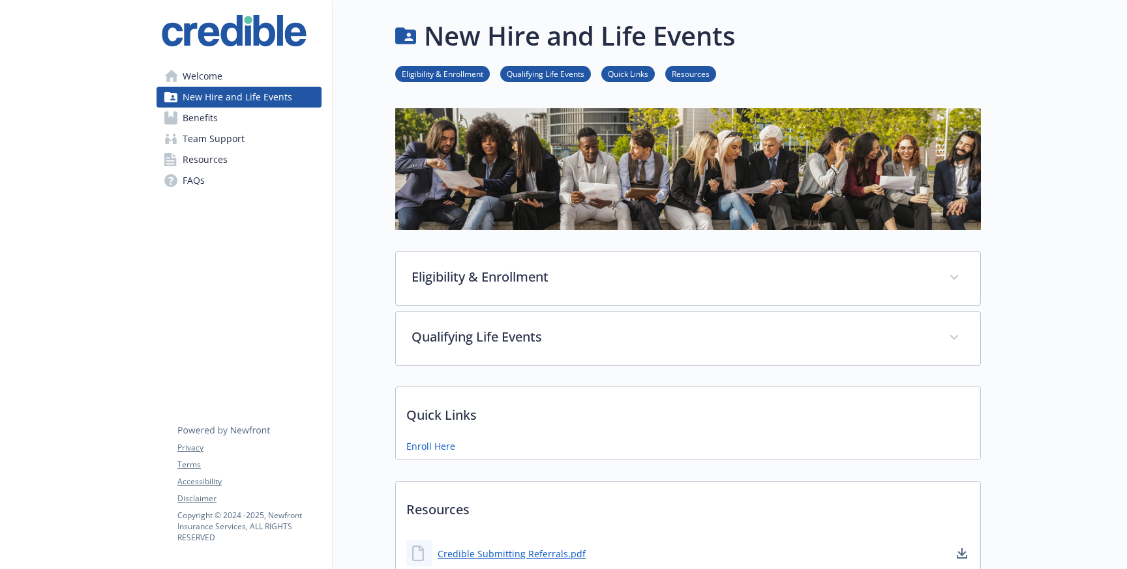 This screenshot has height=569, width=1127. What do you see at coordinates (545, 73) in the screenshot?
I see `a: Qualifying Life Events` at bounding box center [545, 73].